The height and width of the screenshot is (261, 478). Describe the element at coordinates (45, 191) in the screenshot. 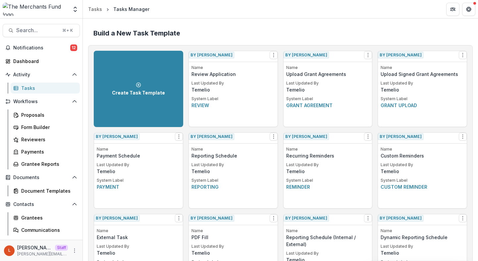

I see `a: Document Templates` at that location.